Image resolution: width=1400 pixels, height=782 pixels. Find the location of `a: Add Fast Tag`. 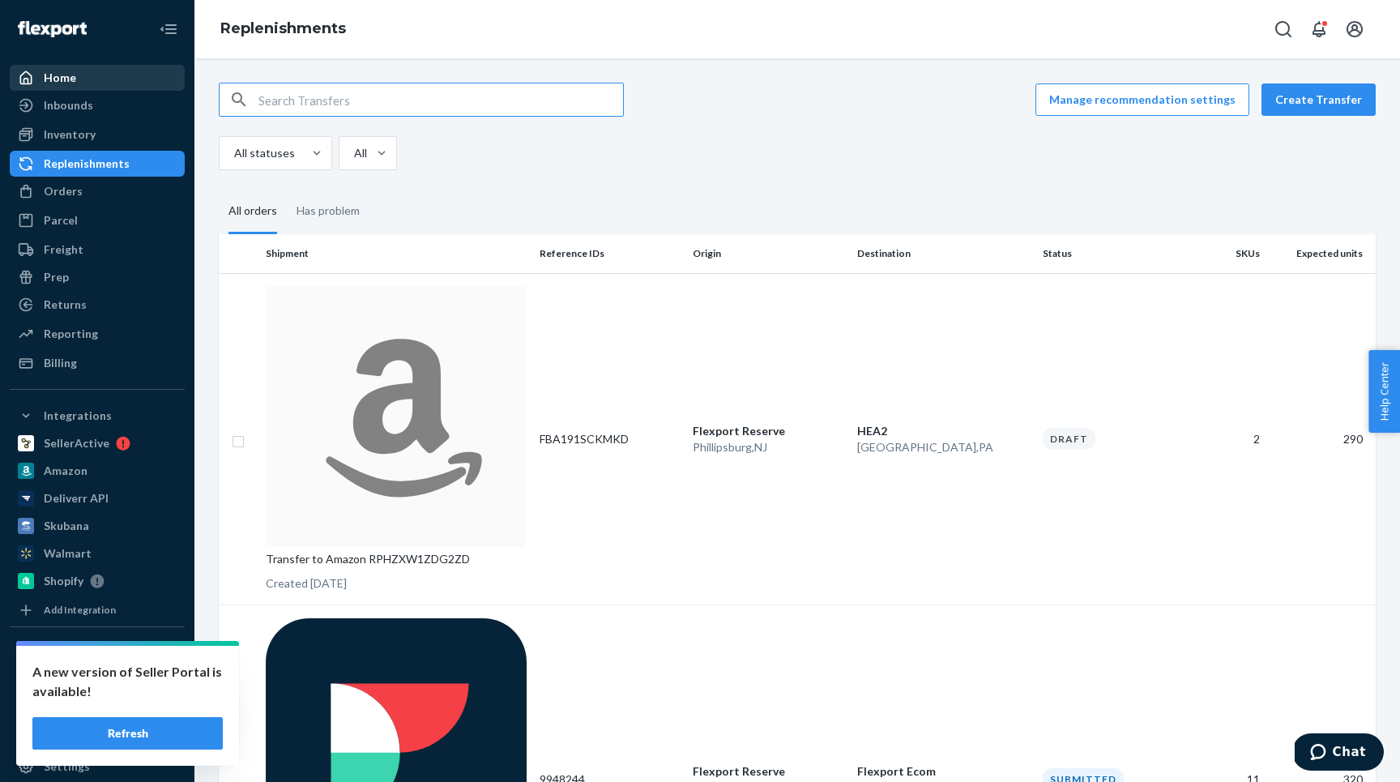

a: Add Fast Tag is located at coordinates (97, 737).